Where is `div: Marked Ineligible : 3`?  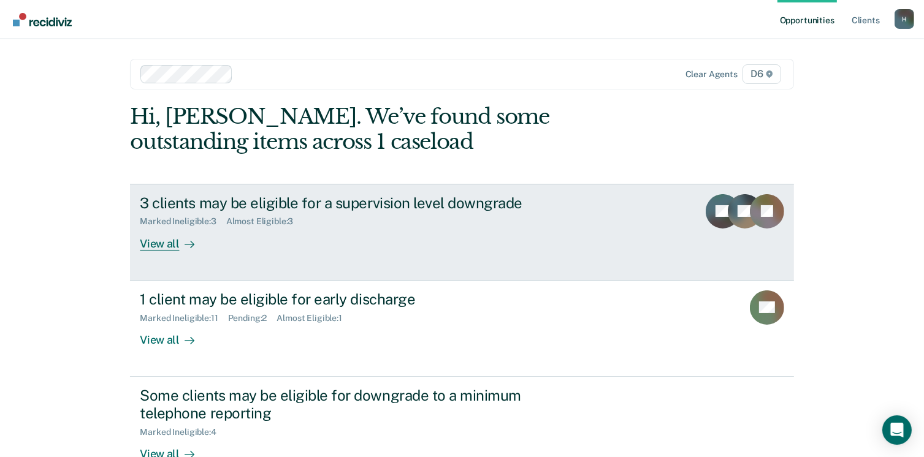
div: Marked Ineligible : 3 is located at coordinates (183, 221).